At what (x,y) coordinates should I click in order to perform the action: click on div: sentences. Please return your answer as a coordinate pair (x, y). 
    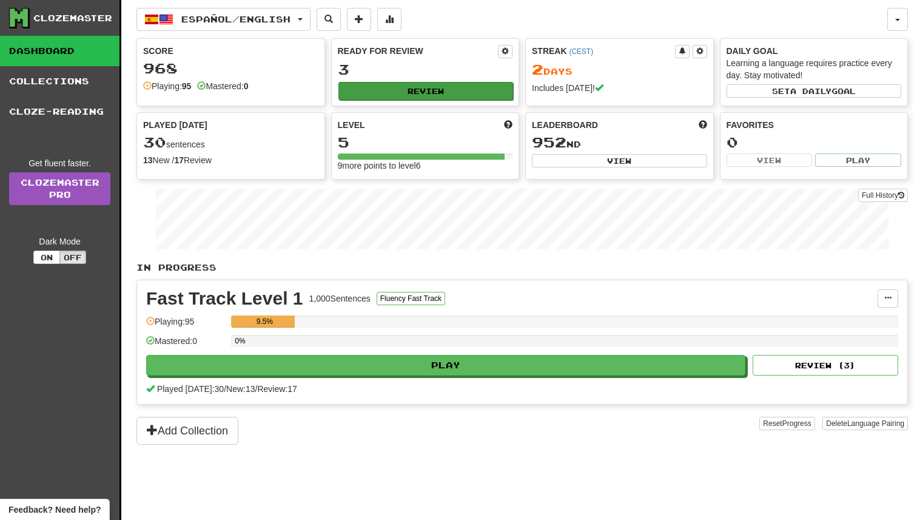
    Looking at the image, I should click on (230, 143).